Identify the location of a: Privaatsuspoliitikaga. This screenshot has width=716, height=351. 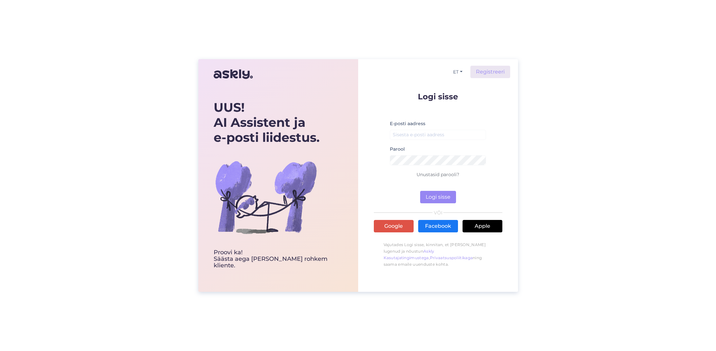
(451, 257).